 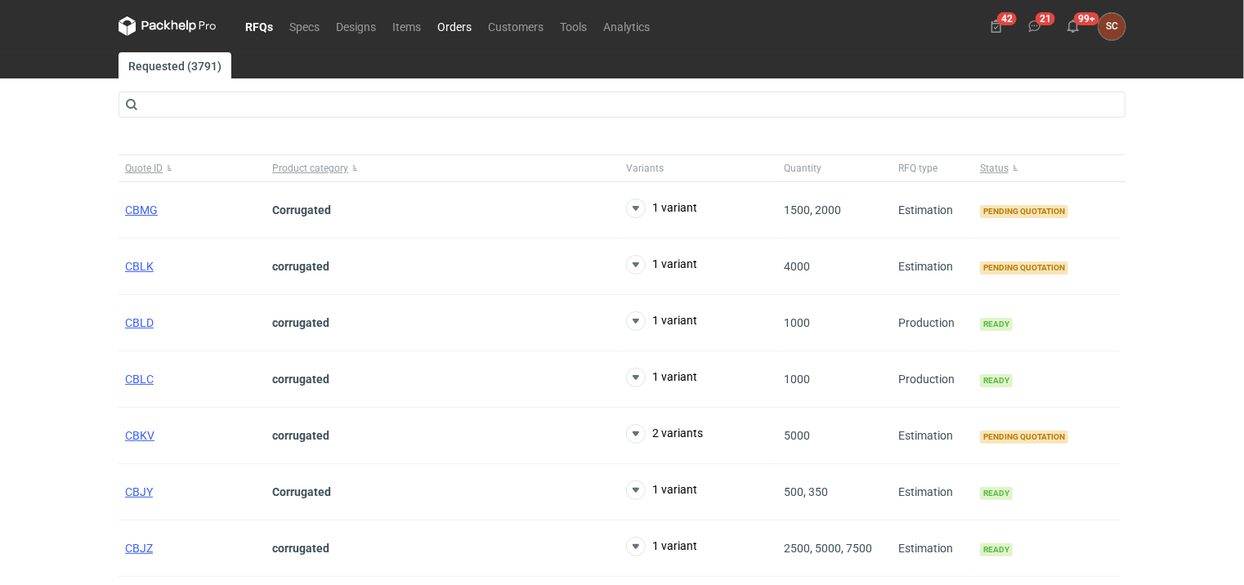 I want to click on a: Requested (3791), so click(x=175, y=65).